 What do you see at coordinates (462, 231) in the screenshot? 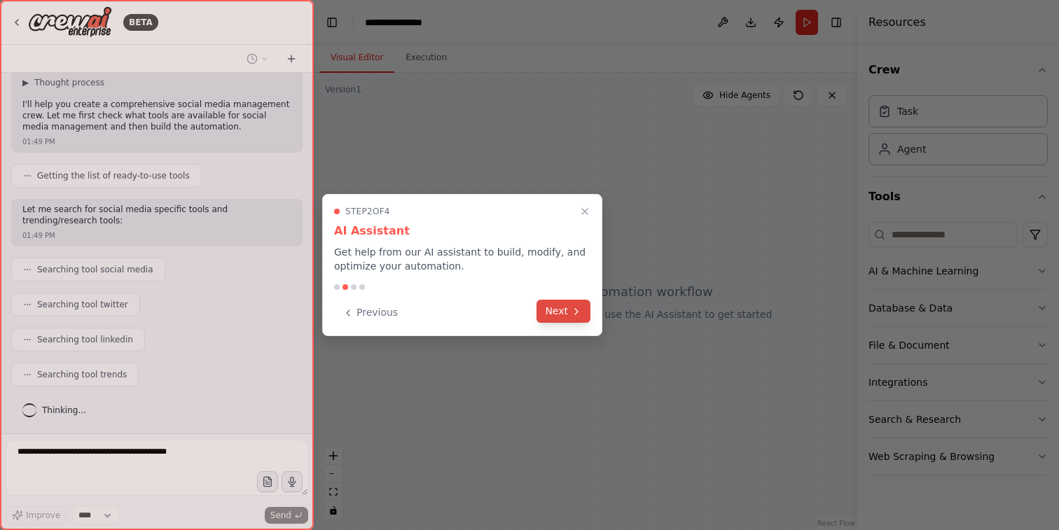
I see `h3: AI Assistant` at bounding box center [462, 231].